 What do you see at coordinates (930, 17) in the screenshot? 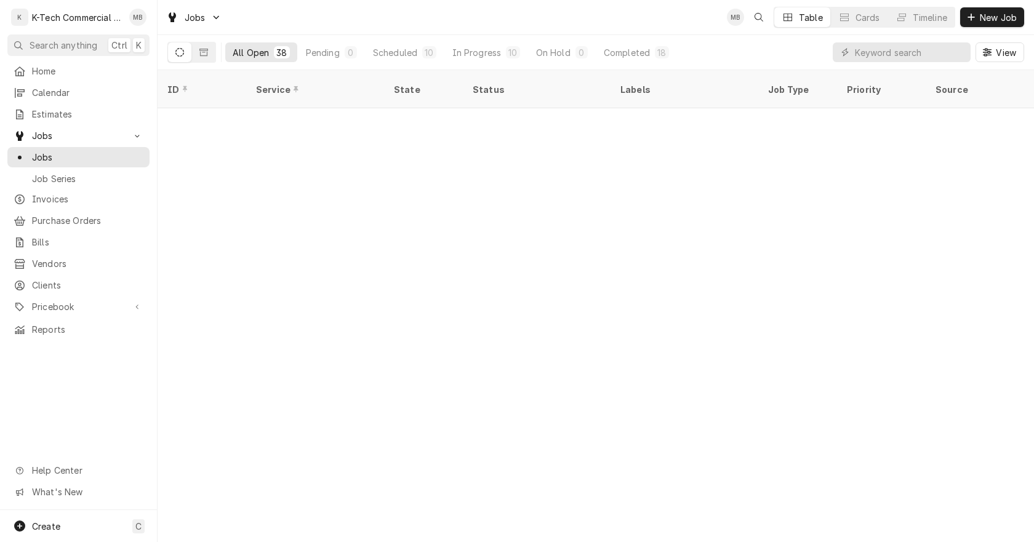
I see `div: Timeline` at bounding box center [930, 17].